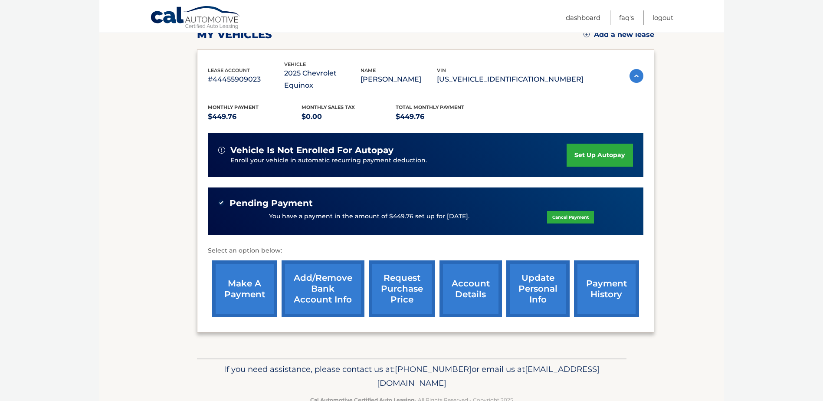  What do you see at coordinates (663, 17) in the screenshot?
I see `a: Logout` at bounding box center [663, 17].